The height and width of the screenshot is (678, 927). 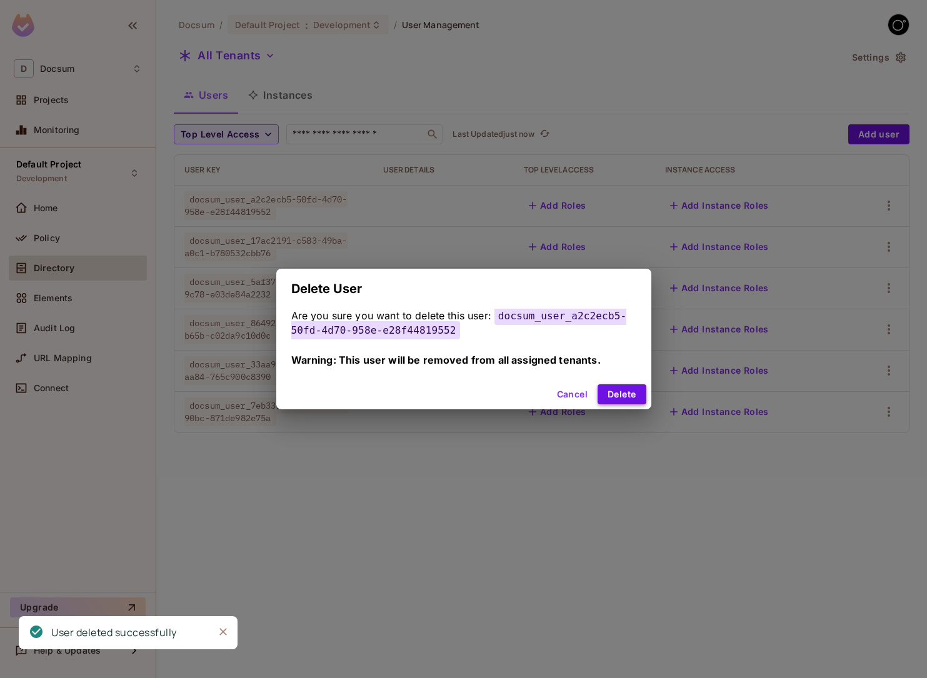 I want to click on button: Delete, so click(x=621, y=394).